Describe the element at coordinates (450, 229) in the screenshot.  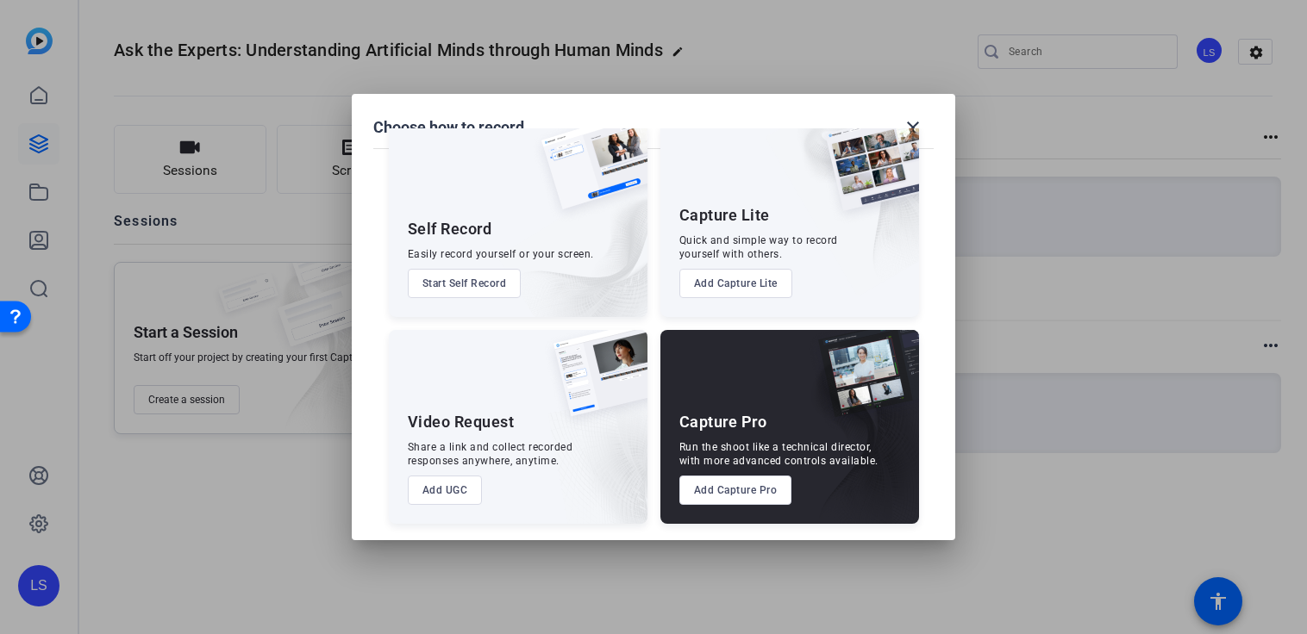
I see `div: Self Record` at that location.